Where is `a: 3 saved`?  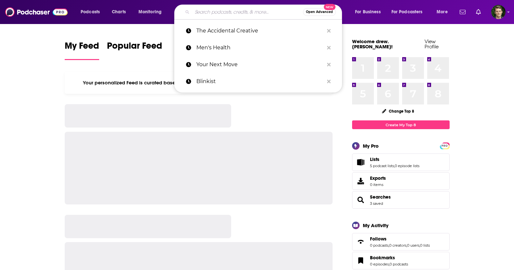 a: 3 saved is located at coordinates (376, 204).